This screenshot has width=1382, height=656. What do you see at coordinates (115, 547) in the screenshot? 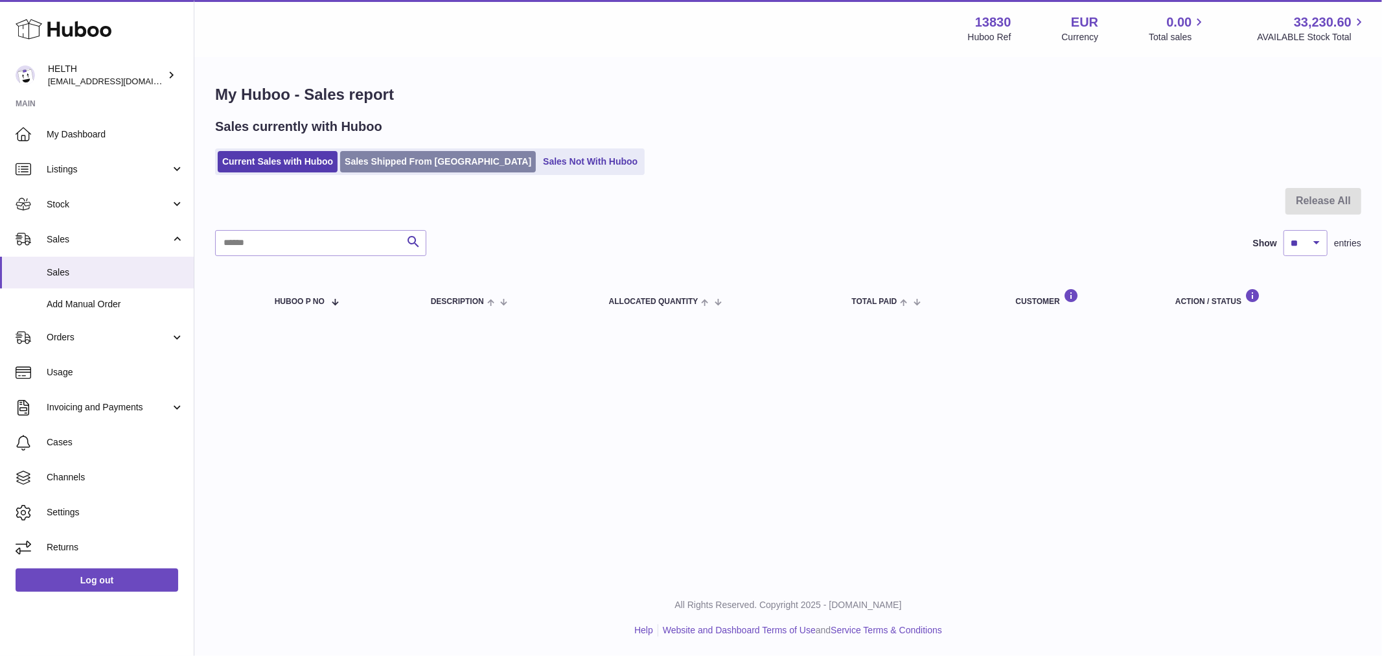
I see `span: Returns` at bounding box center [115, 547].